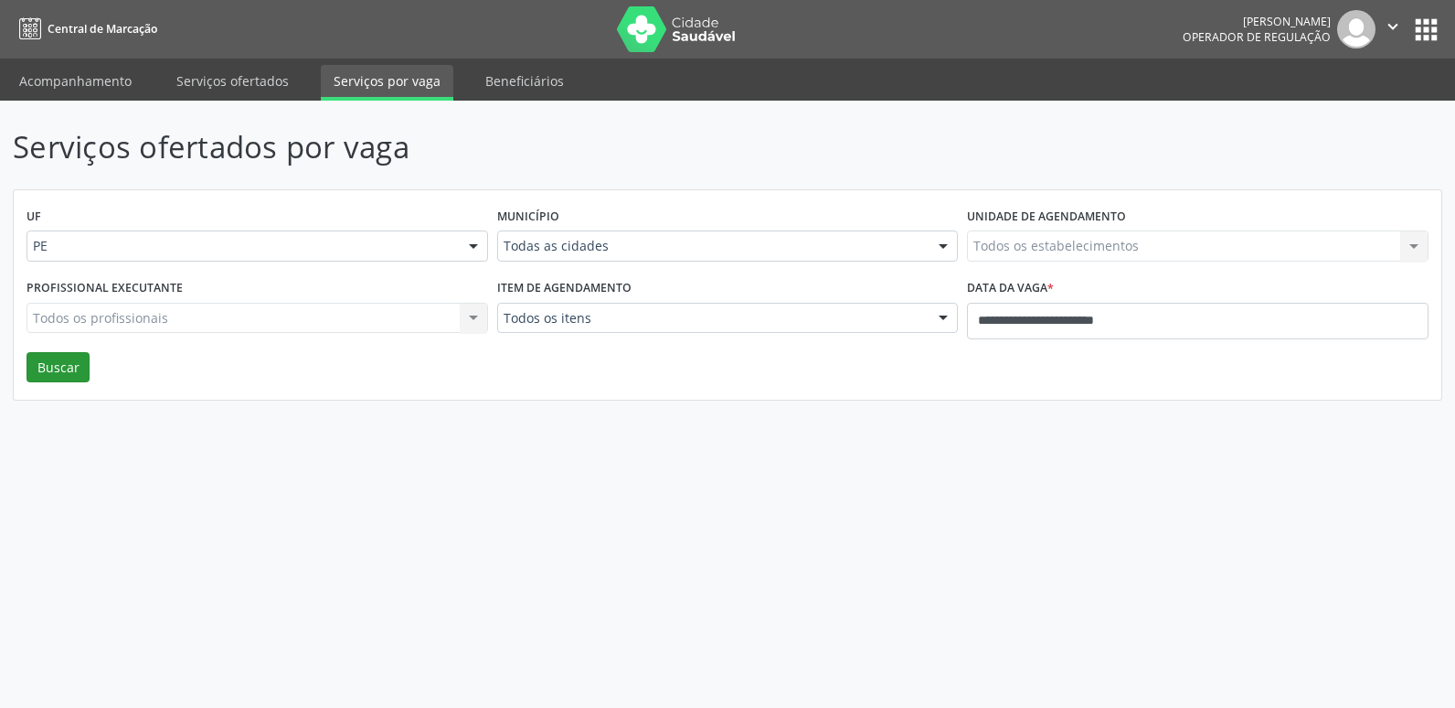  I want to click on label: Município, so click(528, 217).